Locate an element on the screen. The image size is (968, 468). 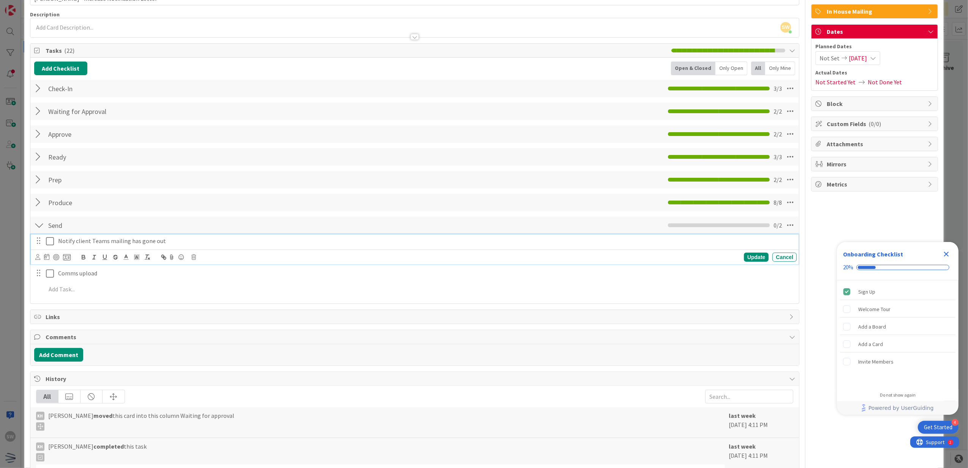
span: ( 22 ) is located at coordinates (69, 51).